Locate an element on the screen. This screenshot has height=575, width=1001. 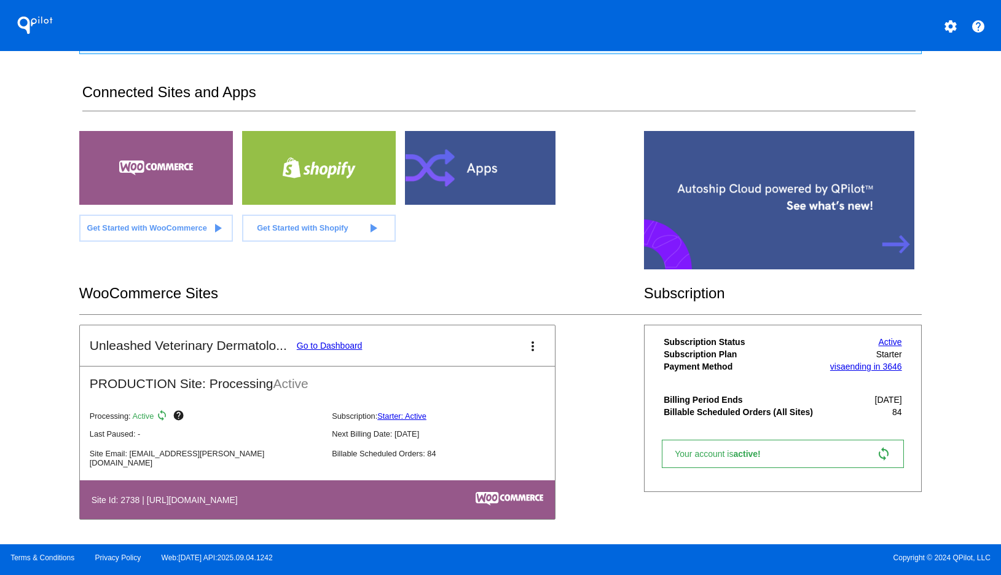
p: Last Paused: - is located at coordinates (206, 433).